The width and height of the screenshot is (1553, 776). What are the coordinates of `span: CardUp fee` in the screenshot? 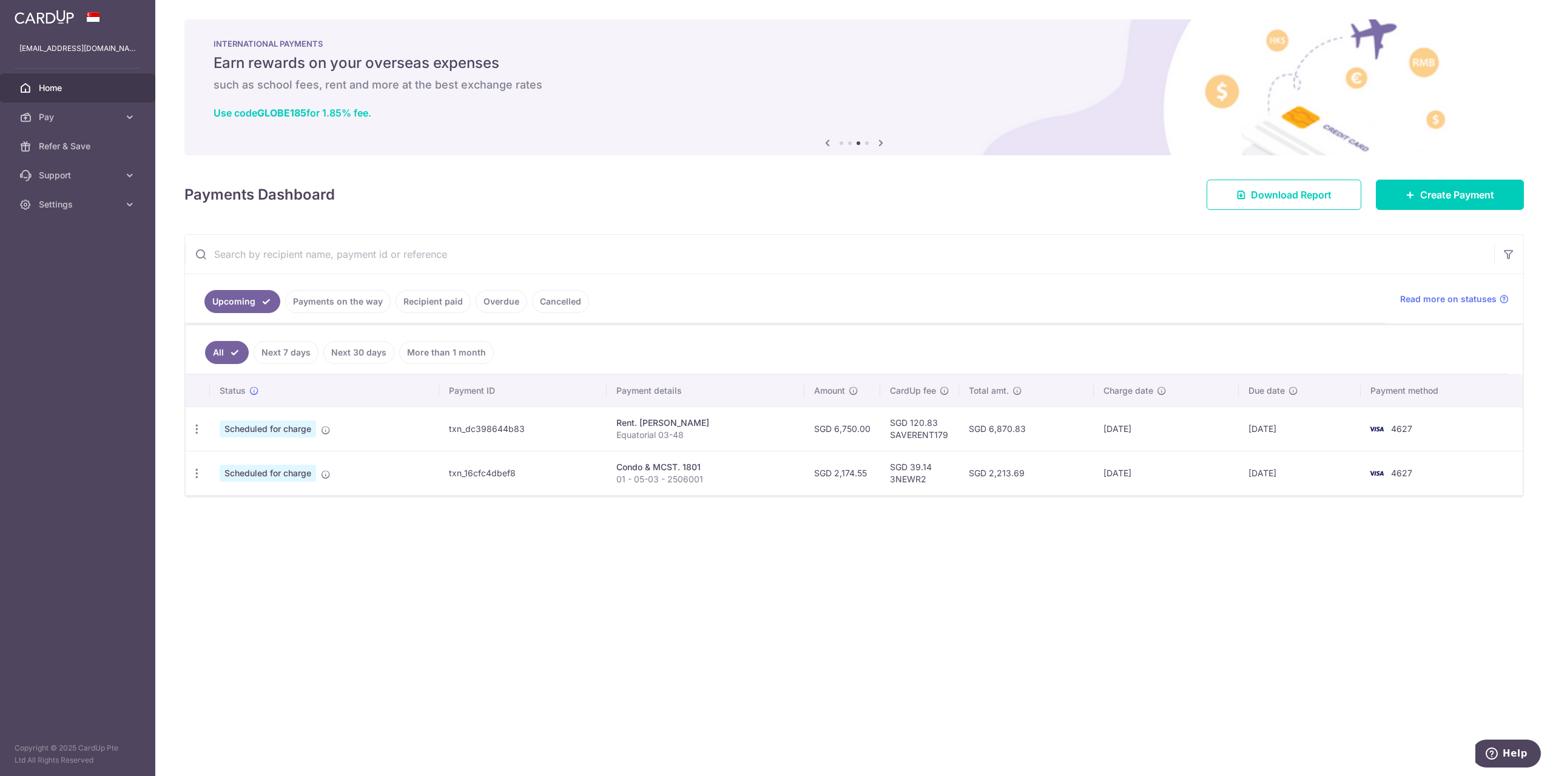 It's located at (913, 391).